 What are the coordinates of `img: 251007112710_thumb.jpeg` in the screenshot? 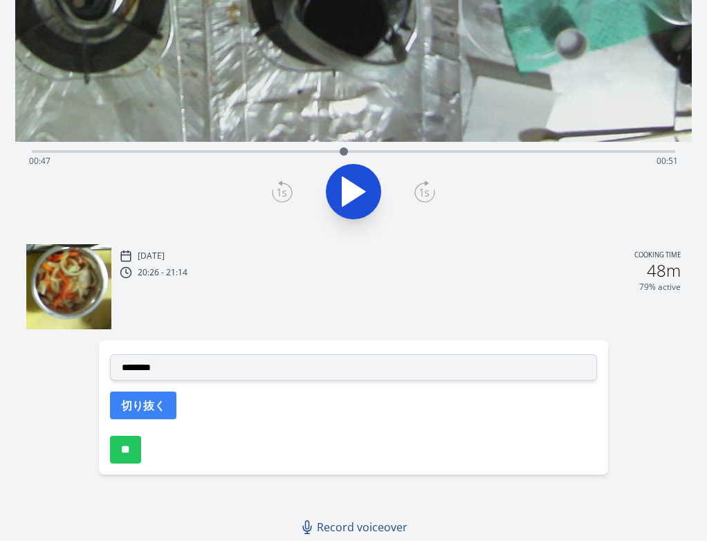 It's located at (69, 287).